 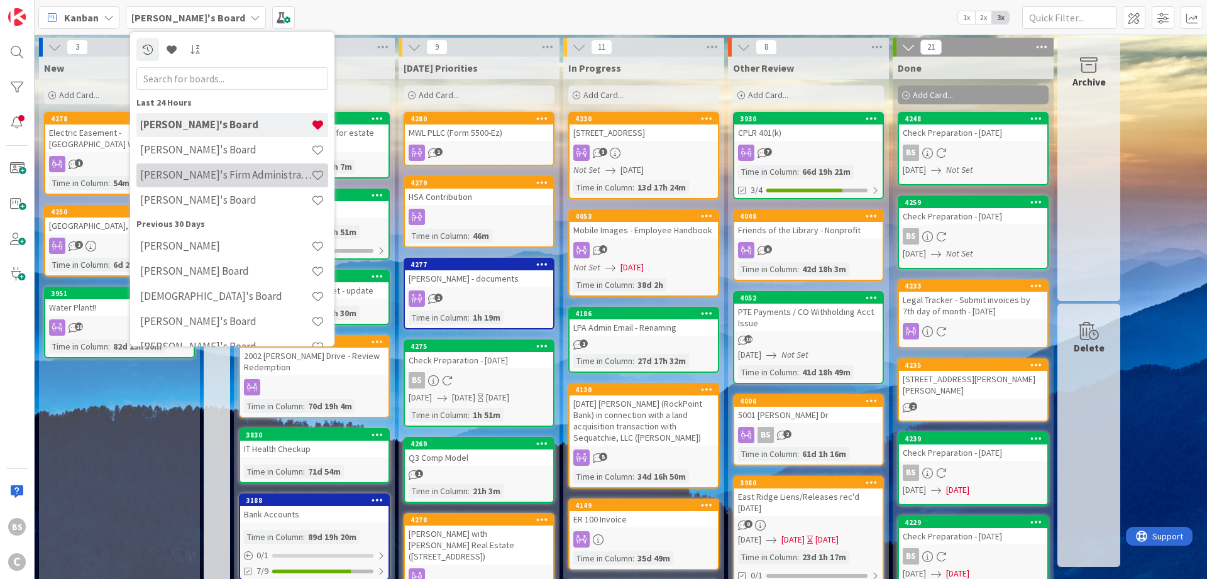 What do you see at coordinates (1088, 348) in the screenshot?
I see `div: Delete` at bounding box center [1088, 348].